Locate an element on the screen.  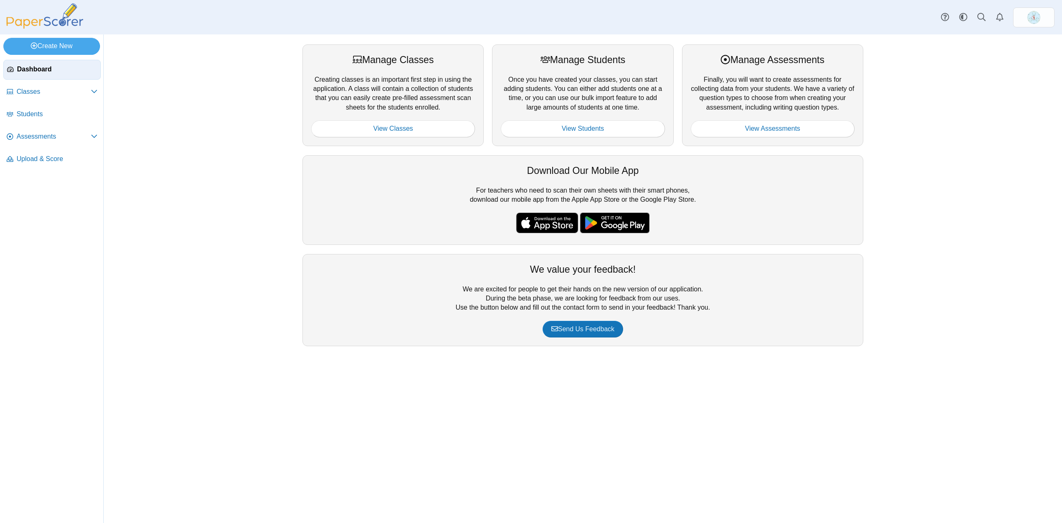
a: Create New is located at coordinates (51, 46).